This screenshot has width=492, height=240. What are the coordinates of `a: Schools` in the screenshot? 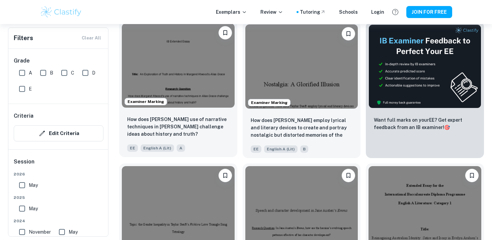 It's located at (348, 12).